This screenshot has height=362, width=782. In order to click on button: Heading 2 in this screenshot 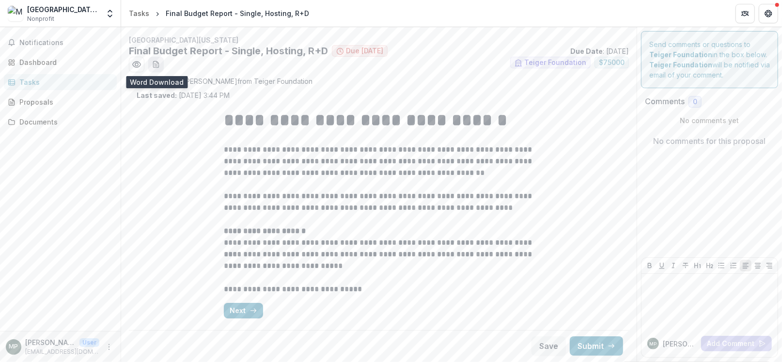, I will do `click(710, 266)`.